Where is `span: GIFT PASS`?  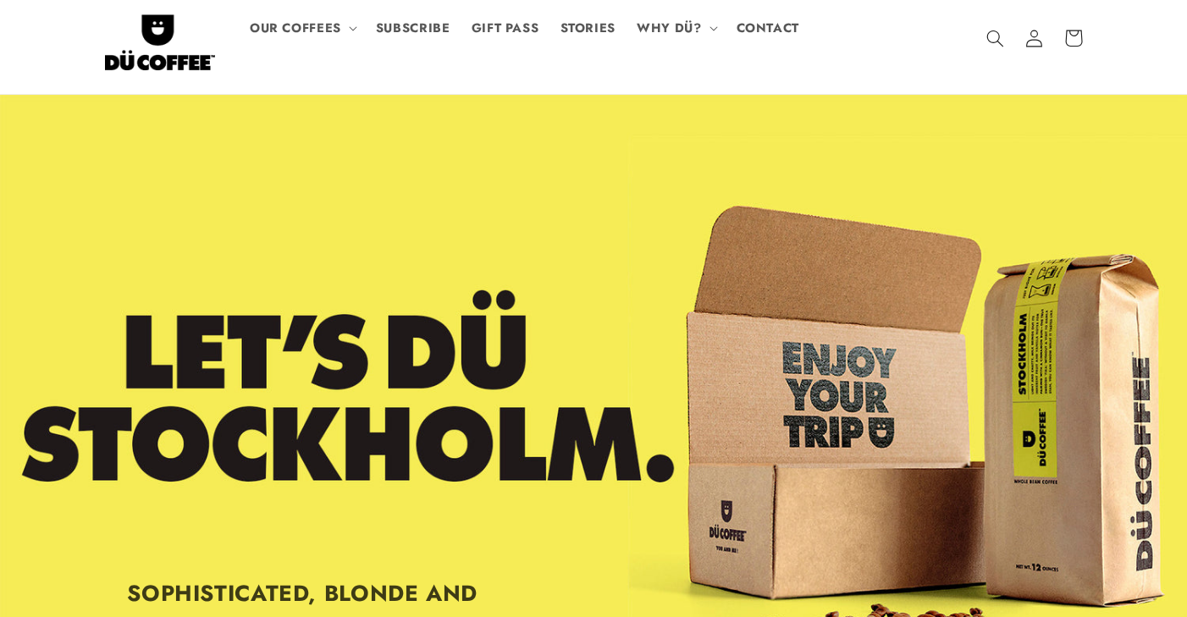 span: GIFT PASS is located at coordinates (505, 28).